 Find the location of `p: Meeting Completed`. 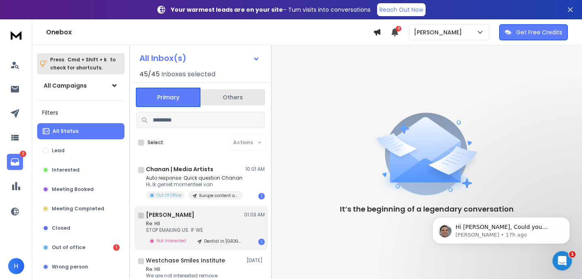

p: Meeting Completed is located at coordinates (78, 209).